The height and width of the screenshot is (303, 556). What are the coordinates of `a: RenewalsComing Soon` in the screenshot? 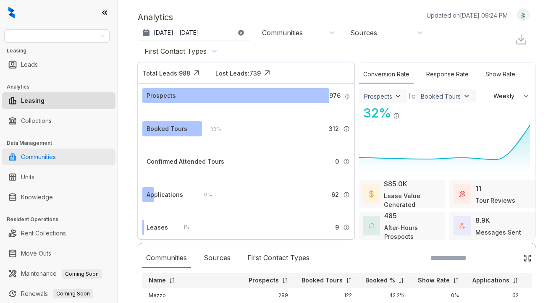 It's located at (57, 294).